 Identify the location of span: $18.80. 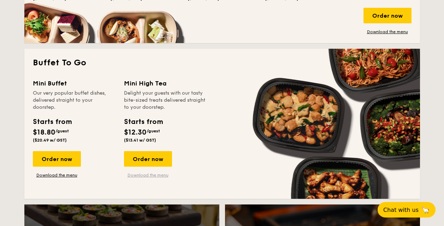
(44, 133).